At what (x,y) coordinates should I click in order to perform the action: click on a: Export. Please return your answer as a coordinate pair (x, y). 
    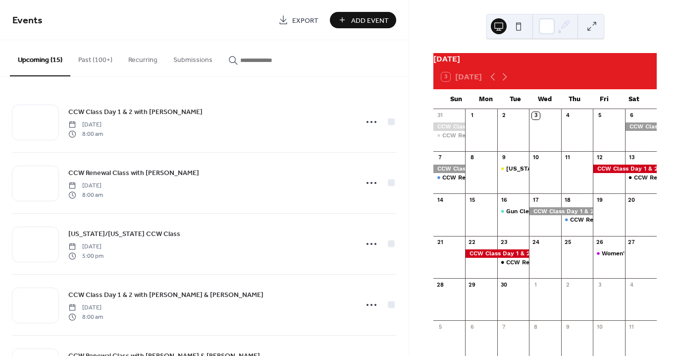
    Looking at the image, I should click on (298, 20).